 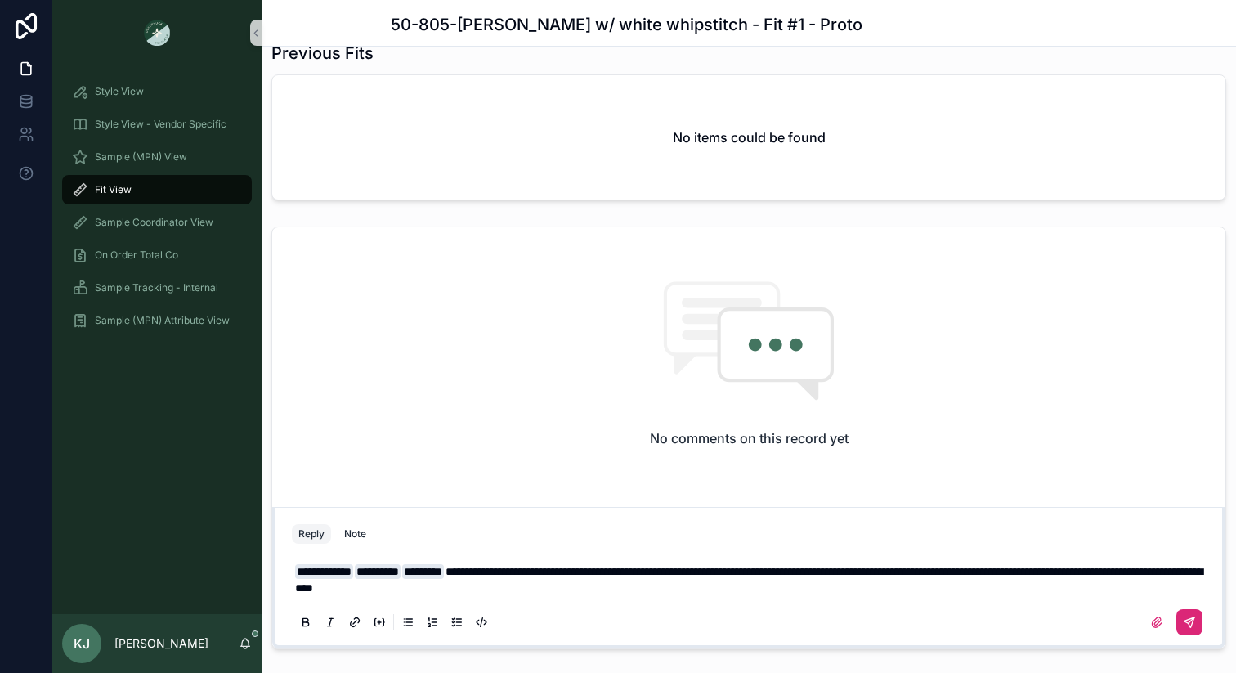 I want to click on span: Fit View, so click(x=113, y=190).